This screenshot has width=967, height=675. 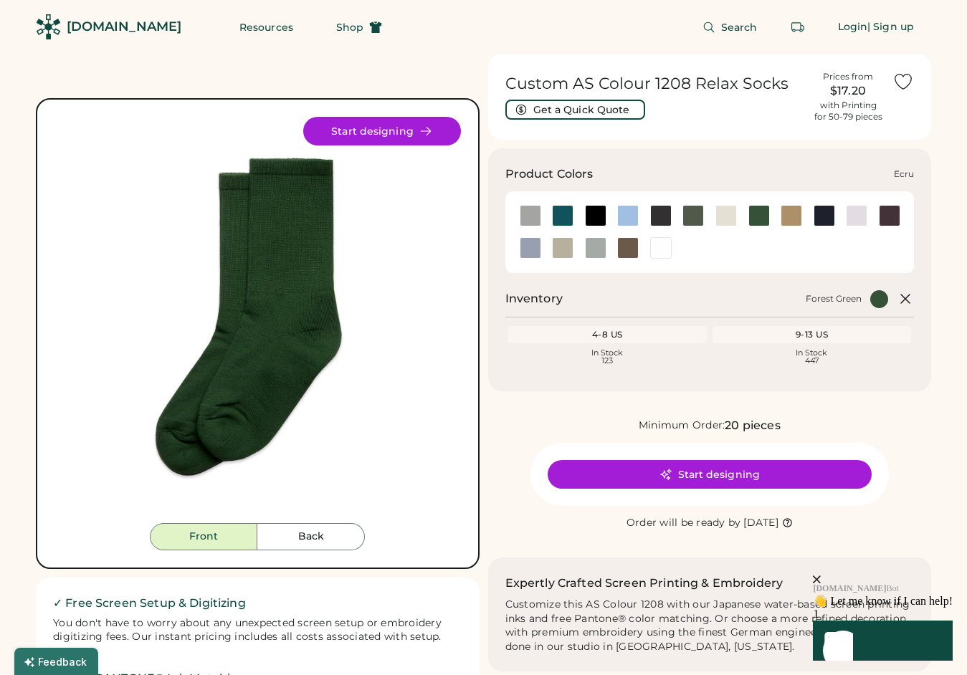 I want to click on div: In Stock 123, so click(x=607, y=357).